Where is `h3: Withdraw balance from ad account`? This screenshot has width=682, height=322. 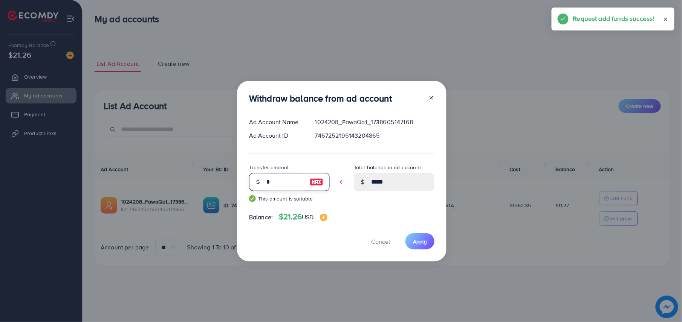 h3: Withdraw balance from ad account is located at coordinates (320, 98).